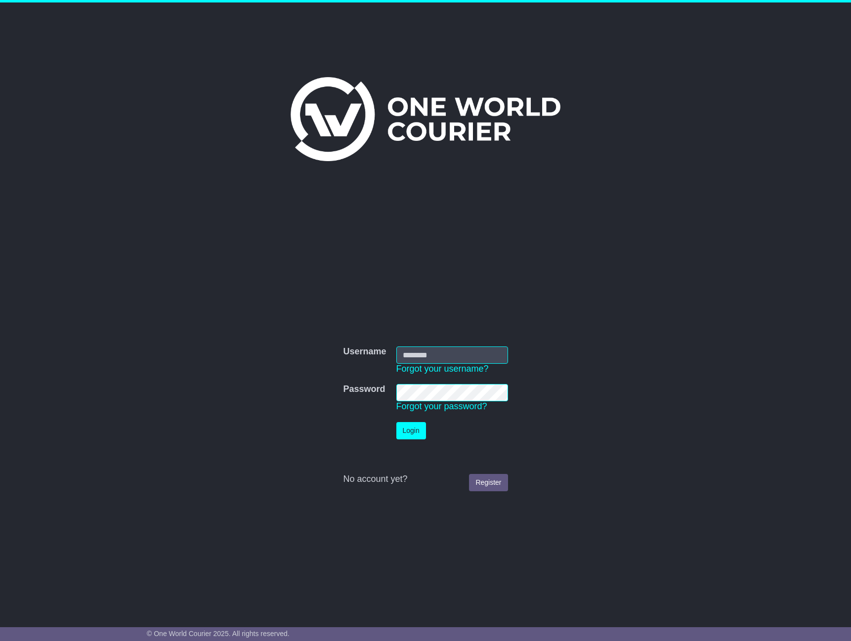 The width and height of the screenshot is (851, 641). Describe the element at coordinates (442, 406) in the screenshot. I see `a: Forgot your password?` at that location.